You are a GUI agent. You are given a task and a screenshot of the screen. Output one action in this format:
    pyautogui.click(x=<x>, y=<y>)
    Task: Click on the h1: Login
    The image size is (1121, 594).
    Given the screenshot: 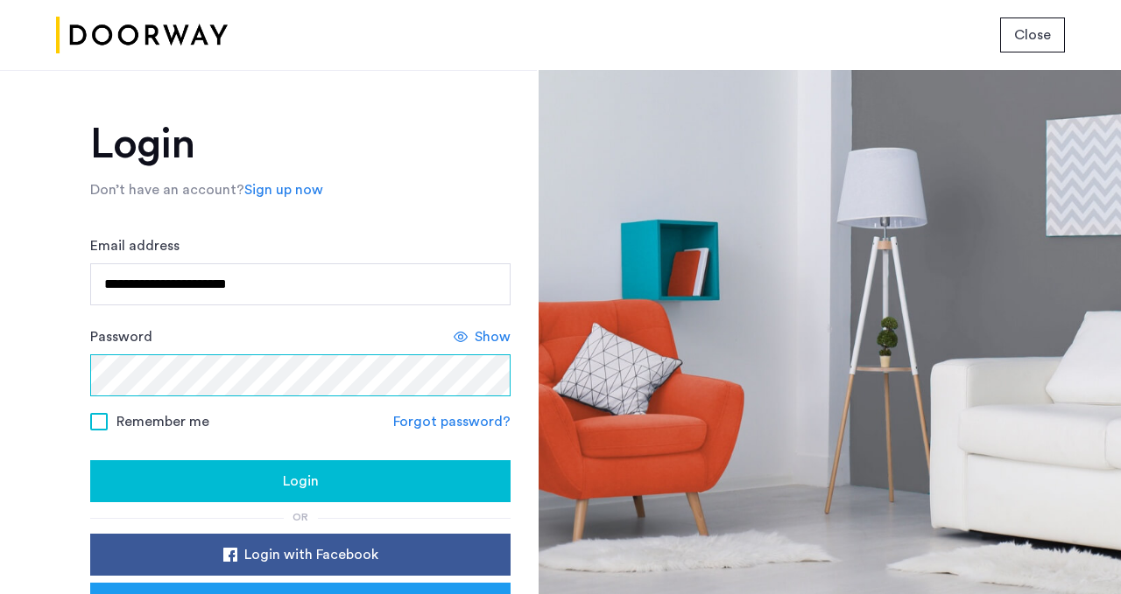 What is the action you would take?
    pyautogui.click(x=300, y=144)
    